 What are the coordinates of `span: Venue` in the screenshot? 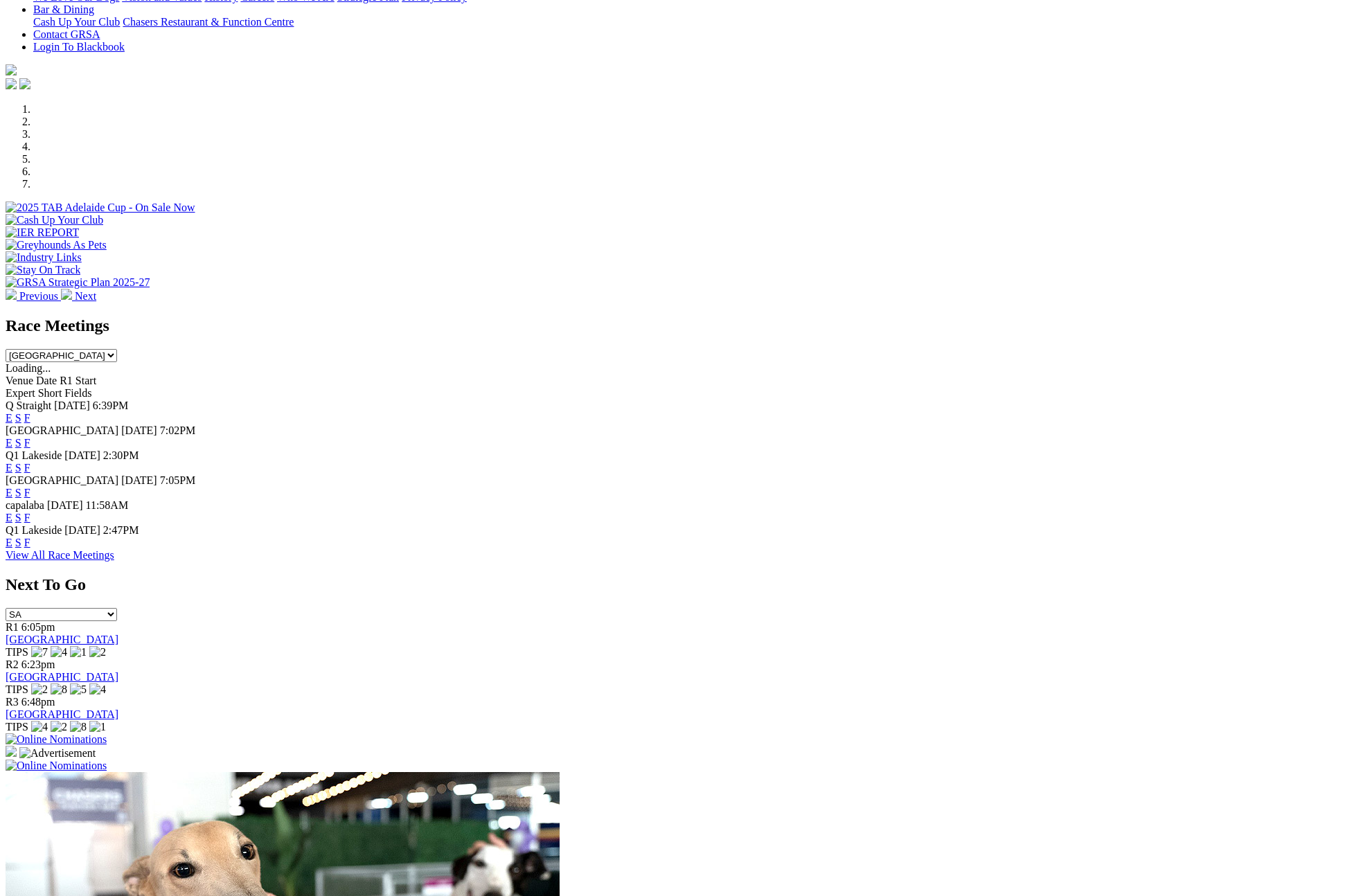 It's located at (20, 380).